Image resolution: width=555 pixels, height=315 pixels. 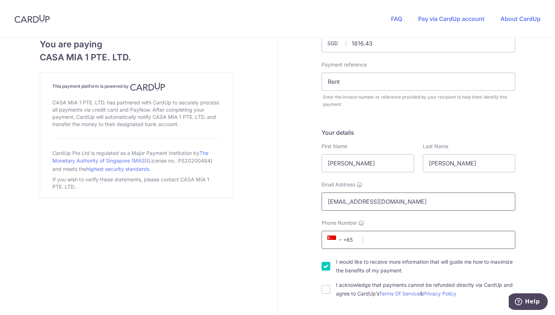 What do you see at coordinates (340, 223) in the screenshot?
I see `span: Phone Number` at bounding box center [340, 223].